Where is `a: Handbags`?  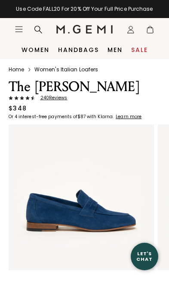 a: Handbags is located at coordinates (78, 50).